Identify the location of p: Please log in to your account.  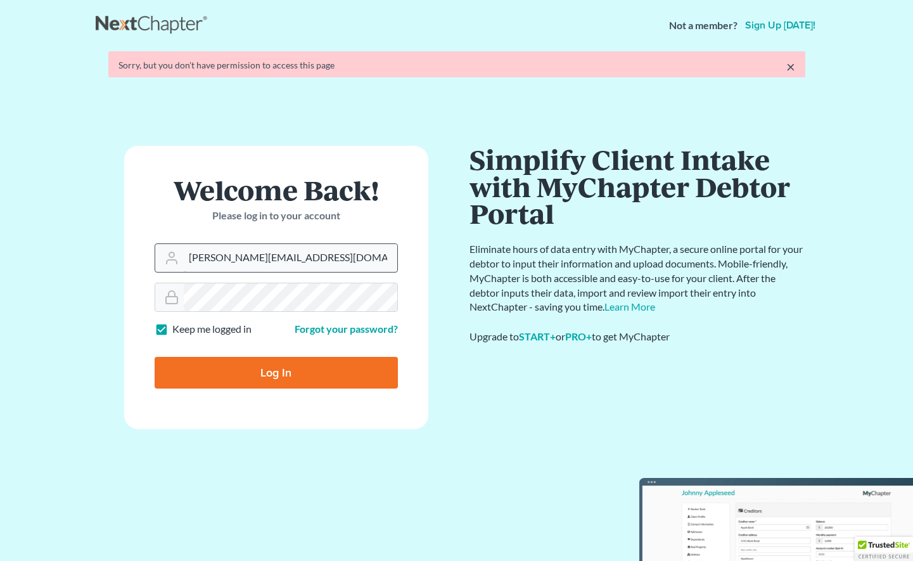
(276, 215).